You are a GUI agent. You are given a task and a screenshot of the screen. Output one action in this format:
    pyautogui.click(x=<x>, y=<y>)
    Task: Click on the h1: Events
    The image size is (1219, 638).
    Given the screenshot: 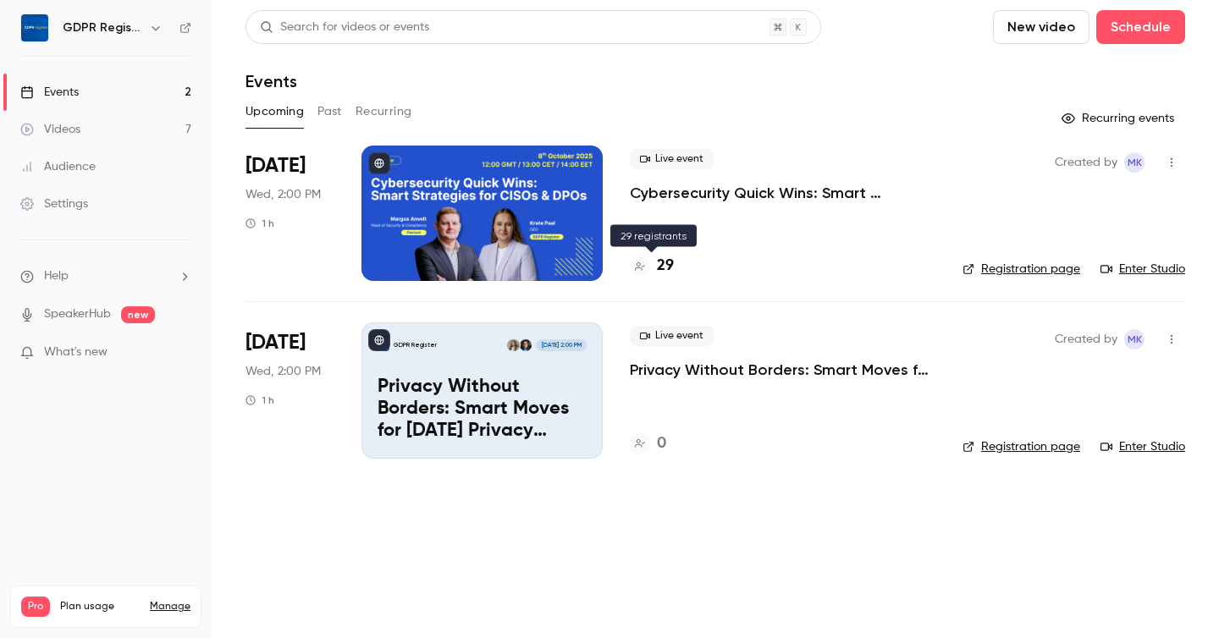 What is the action you would take?
    pyautogui.click(x=271, y=81)
    